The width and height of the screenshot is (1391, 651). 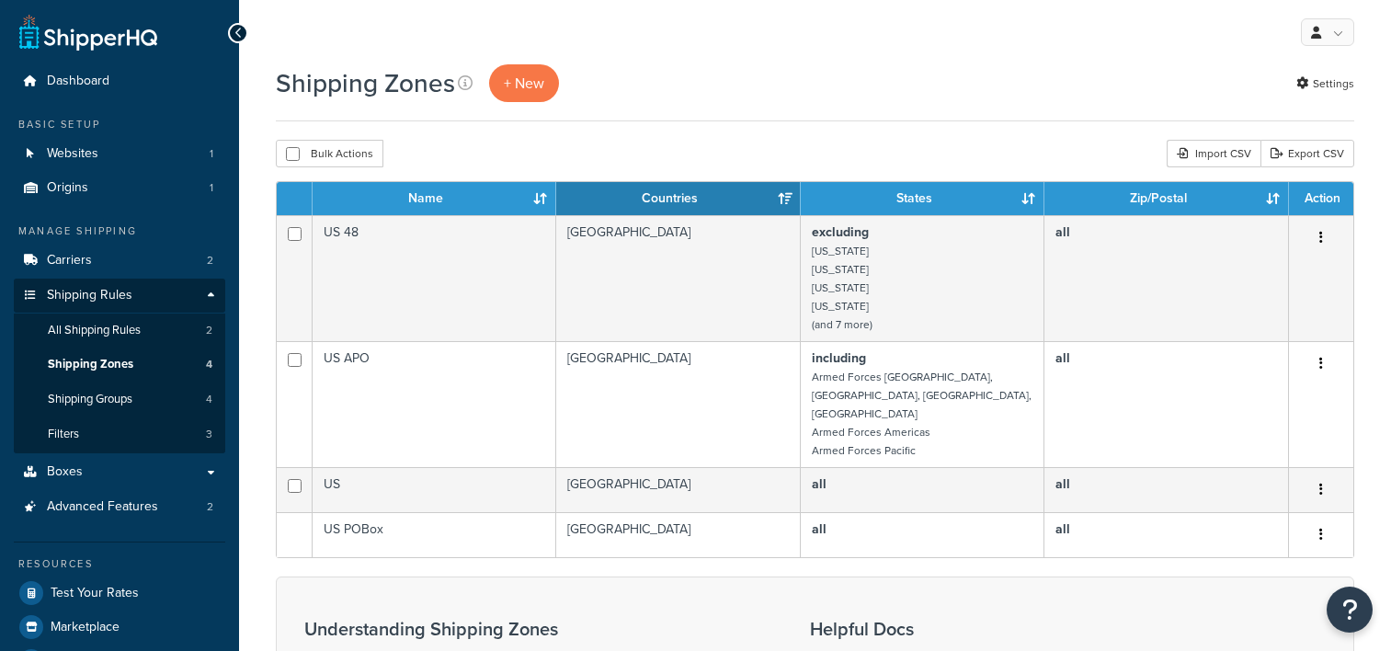 I want to click on a: Test Your Rates, so click(x=119, y=593).